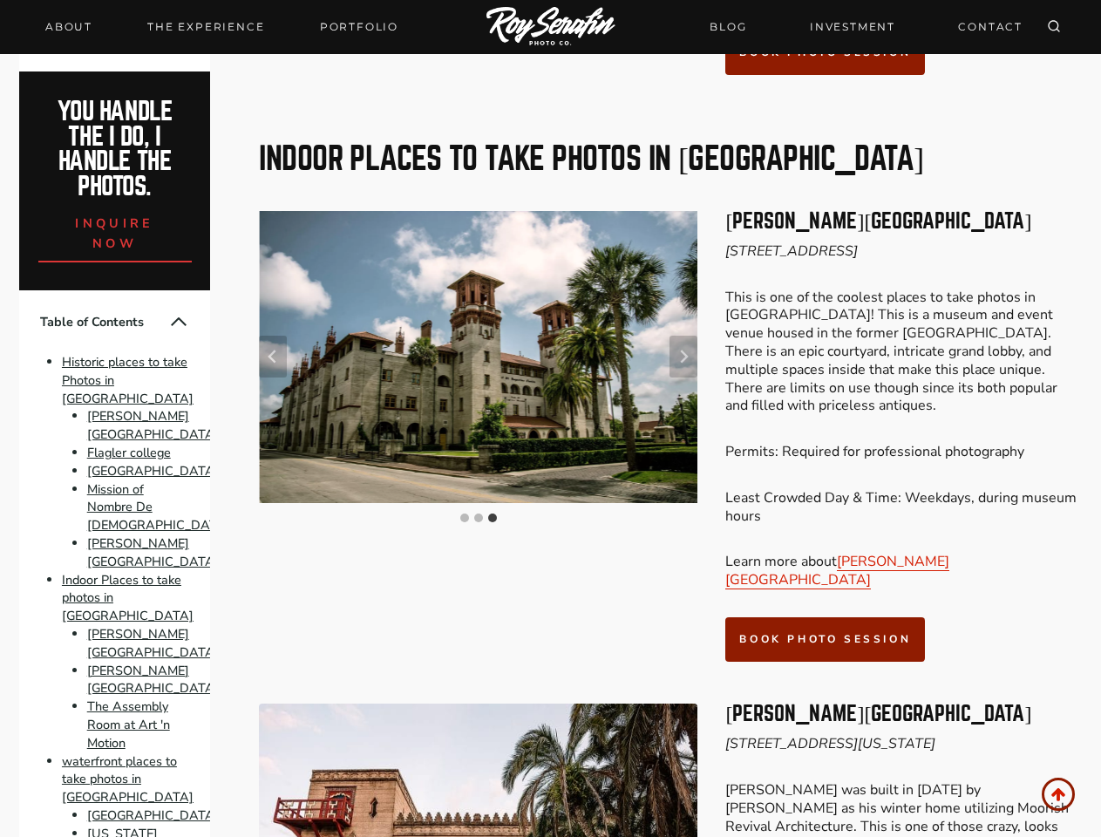  Describe the element at coordinates (129, 452) in the screenshot. I see `a: Flagler college` at that location.